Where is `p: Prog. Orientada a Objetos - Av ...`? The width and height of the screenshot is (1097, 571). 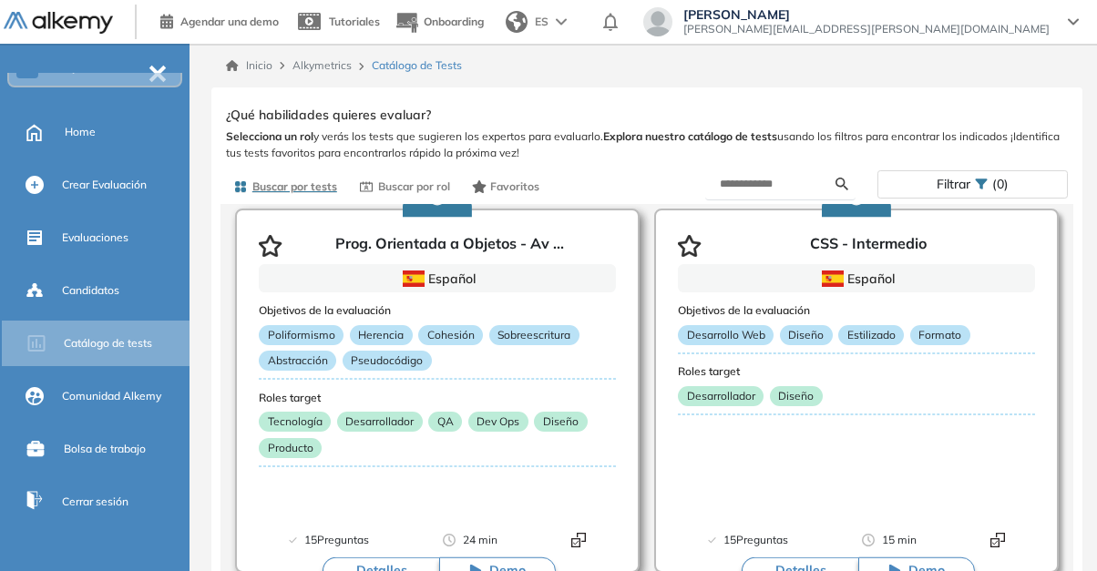 p: Prog. Orientada a Objetos - Av ... is located at coordinates (449, 246).